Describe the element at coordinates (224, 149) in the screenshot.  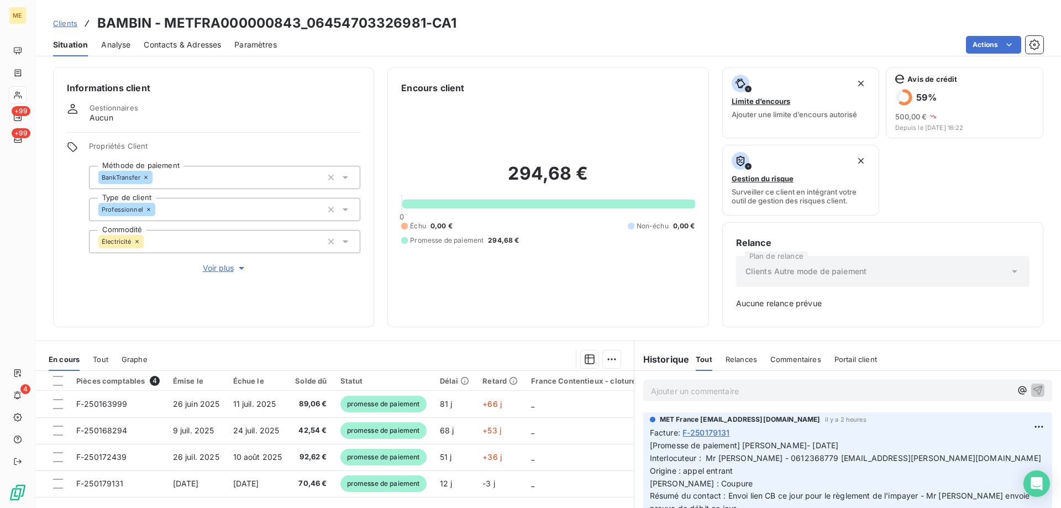
I see `span: Propriétés Client` at that location.